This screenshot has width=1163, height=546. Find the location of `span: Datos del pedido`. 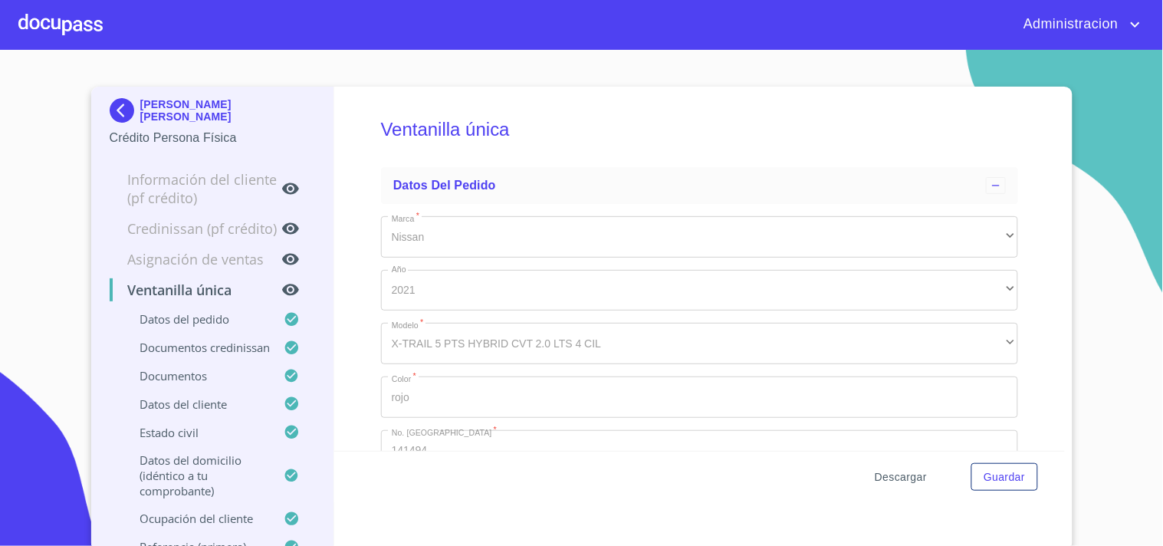

span: Datos del pedido is located at coordinates (444, 185).